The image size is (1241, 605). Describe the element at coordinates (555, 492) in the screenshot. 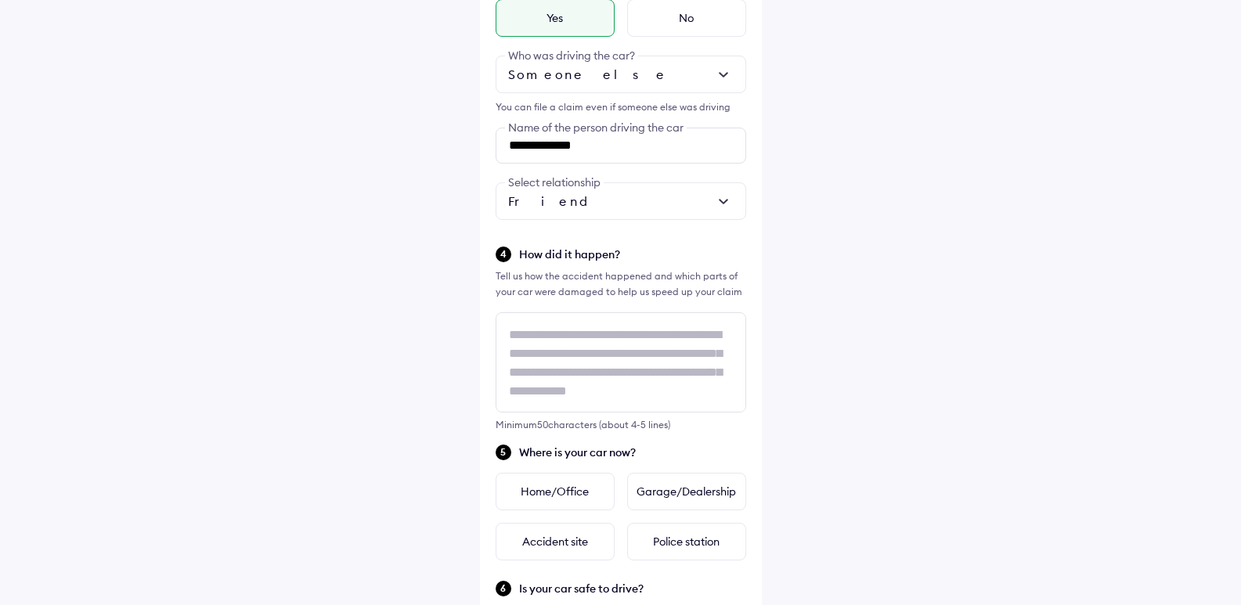

I see `div: Home/Office` at that location.